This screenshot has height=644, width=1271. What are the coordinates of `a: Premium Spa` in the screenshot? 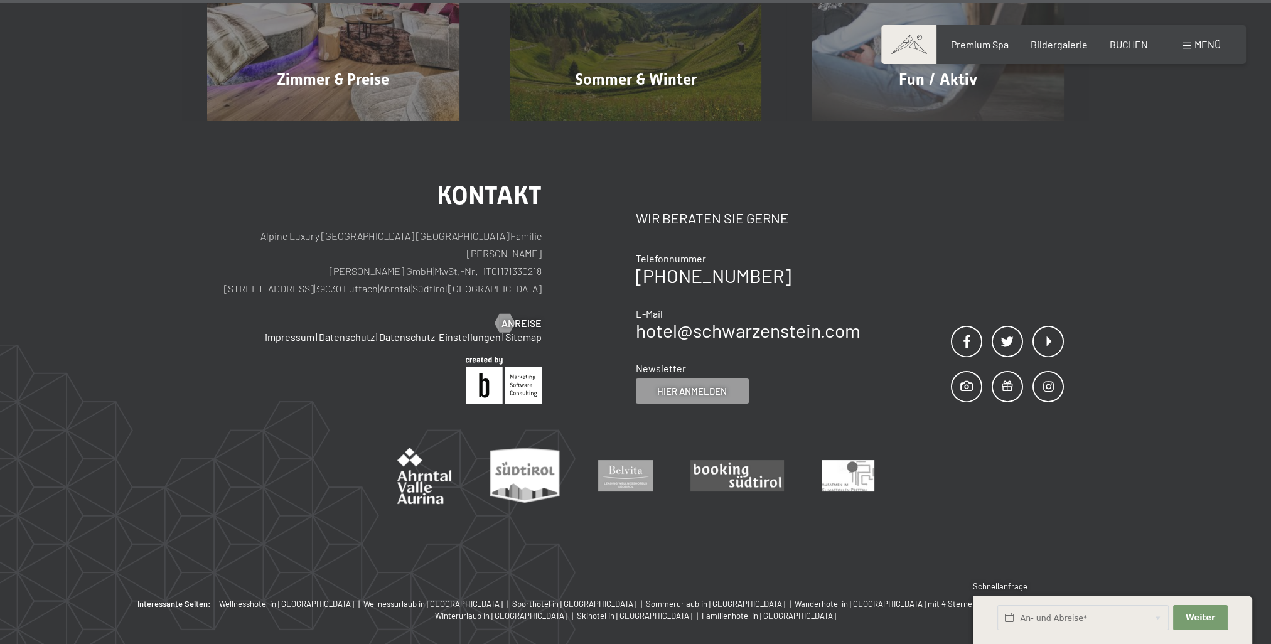 It's located at (979, 44).